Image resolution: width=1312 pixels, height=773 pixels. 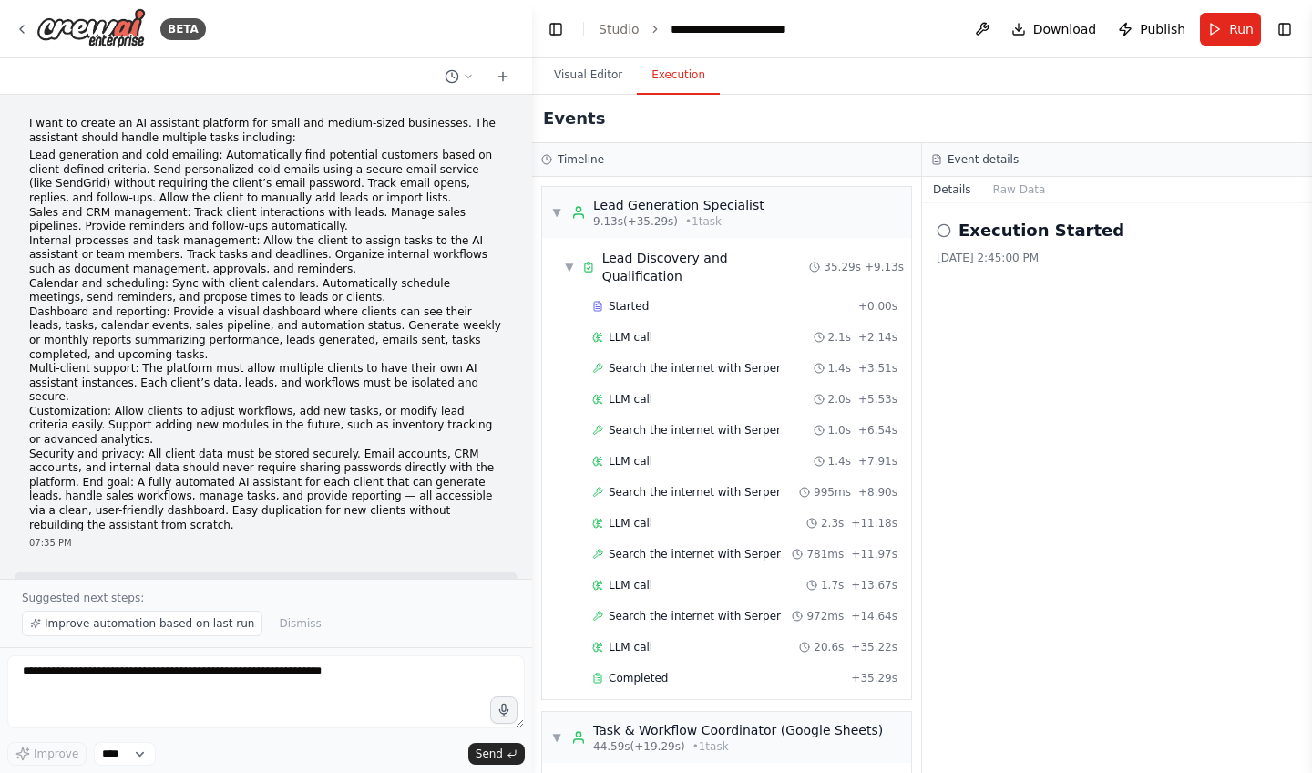 What do you see at coordinates (635, 221) in the screenshot?
I see `span: 9.13s (+35.29s)` at bounding box center [635, 221].